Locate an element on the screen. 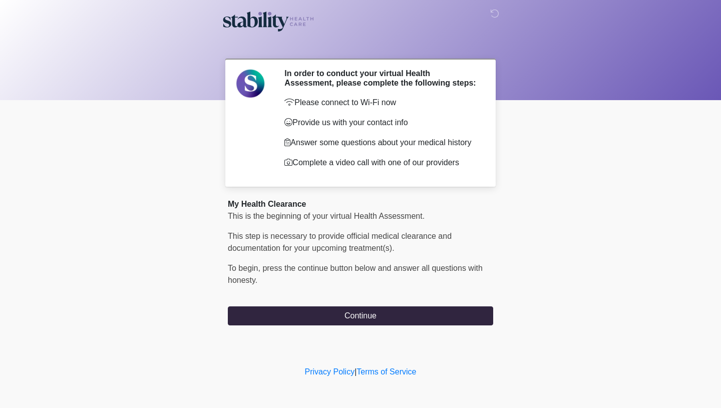 This screenshot has width=721, height=408. a: Privacy Policy is located at coordinates (330, 371).